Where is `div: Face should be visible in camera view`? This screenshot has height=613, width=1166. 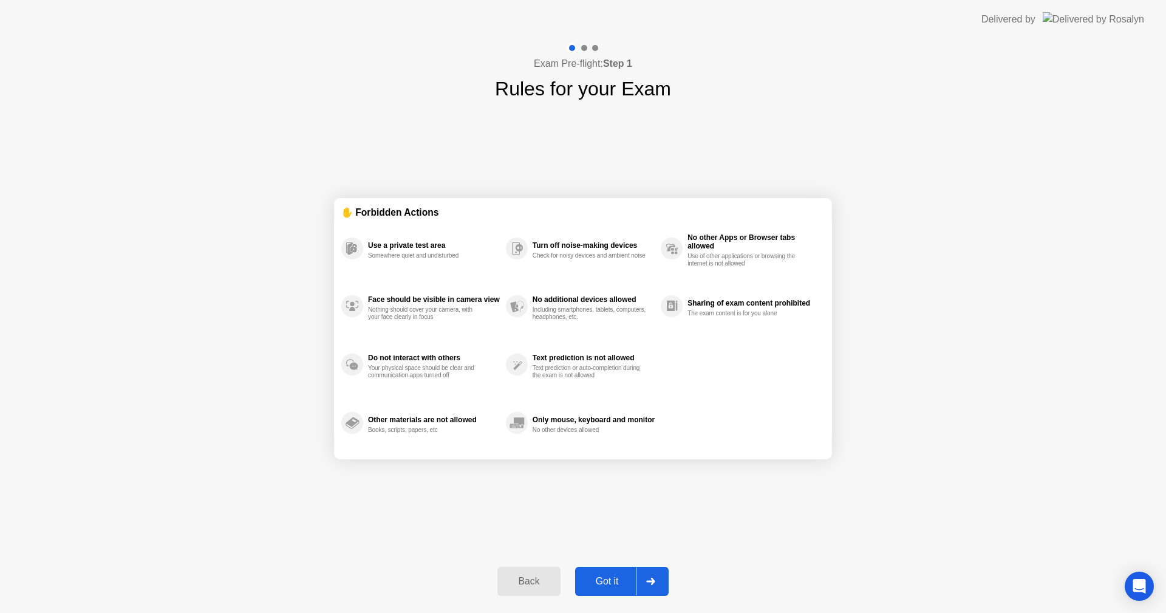
div: Face should be visible in camera view is located at coordinates (434, 299).